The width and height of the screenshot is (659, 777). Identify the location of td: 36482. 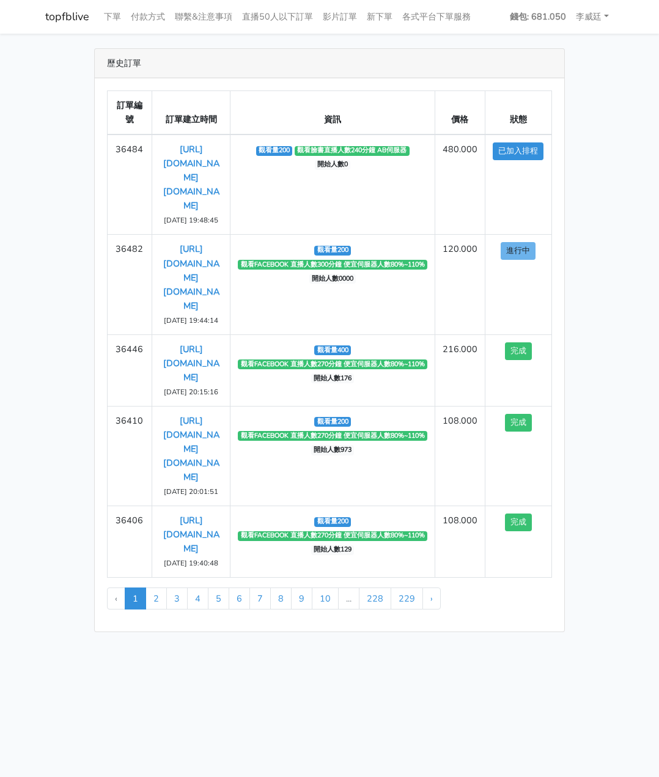
(130, 284).